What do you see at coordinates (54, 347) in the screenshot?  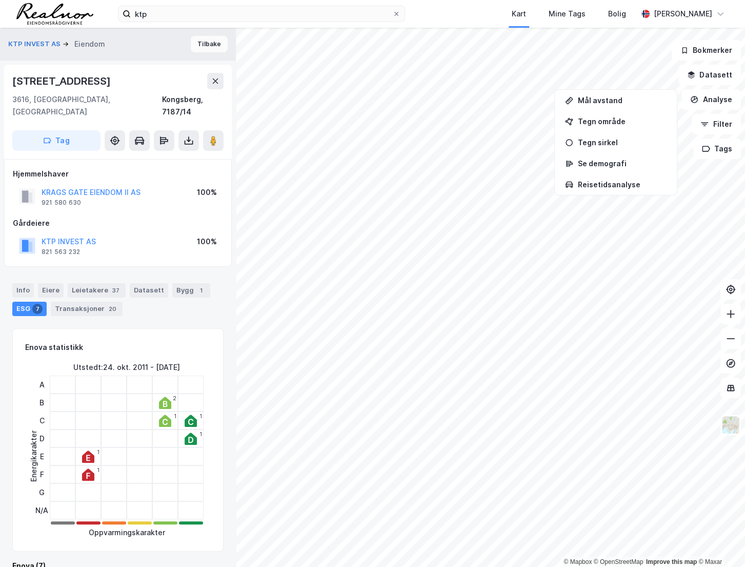 I see `div: Enova statistikk` at bounding box center [54, 347].